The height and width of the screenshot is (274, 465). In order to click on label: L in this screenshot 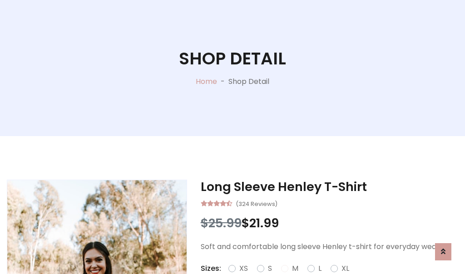, I will do `click(320, 269)`.